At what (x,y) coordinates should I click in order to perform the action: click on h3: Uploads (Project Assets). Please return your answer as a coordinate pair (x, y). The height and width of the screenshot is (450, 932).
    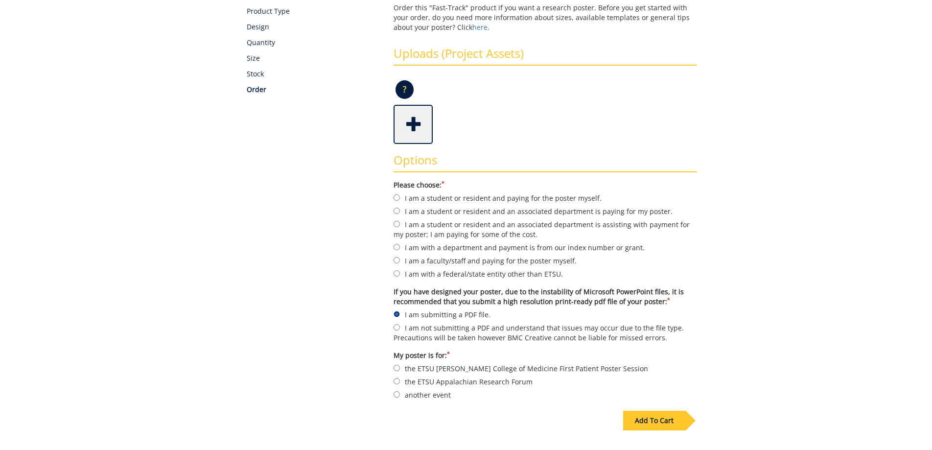
    Looking at the image, I should click on (545, 56).